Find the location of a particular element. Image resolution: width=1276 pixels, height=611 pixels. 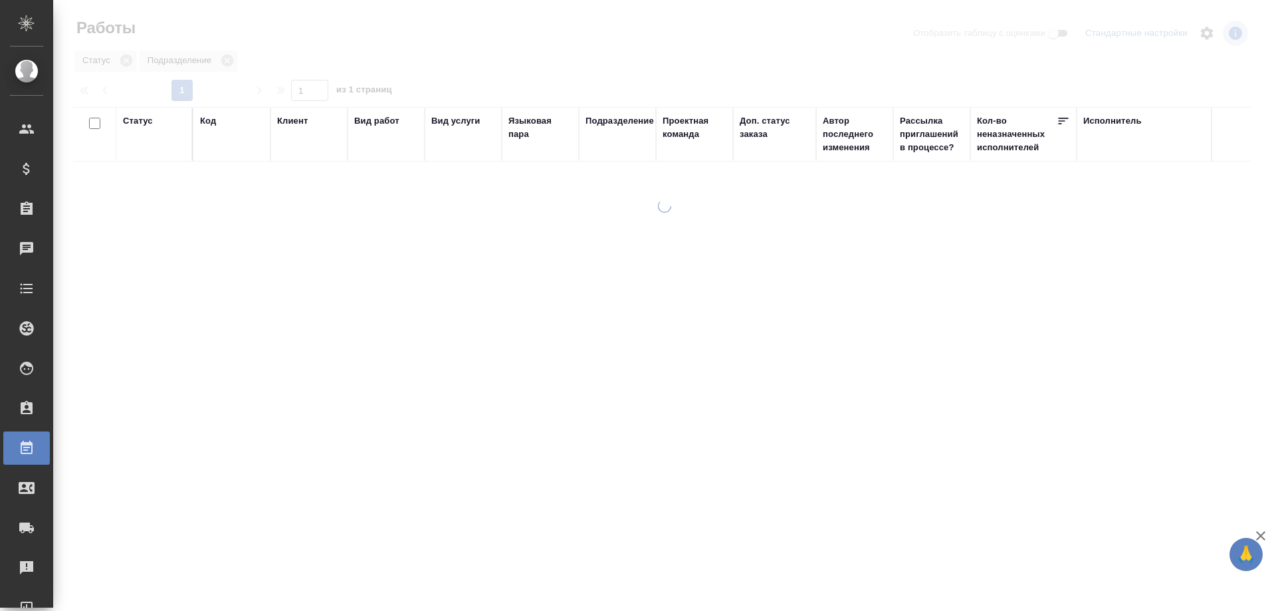

div: Автор последнего изменения is located at coordinates (855, 134).